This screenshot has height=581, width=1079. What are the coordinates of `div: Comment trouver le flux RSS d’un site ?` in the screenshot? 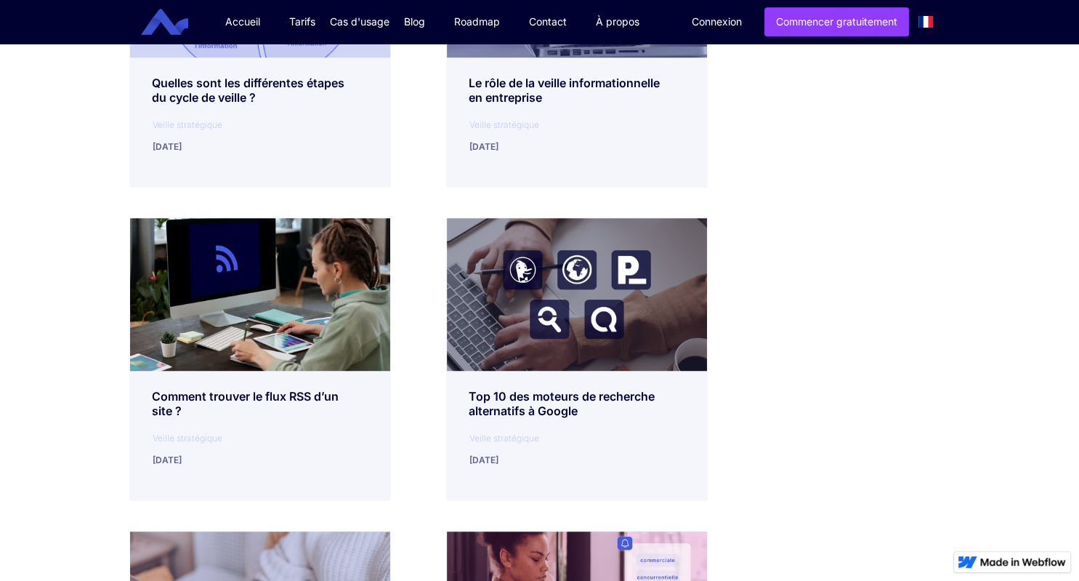 It's located at (260, 403).